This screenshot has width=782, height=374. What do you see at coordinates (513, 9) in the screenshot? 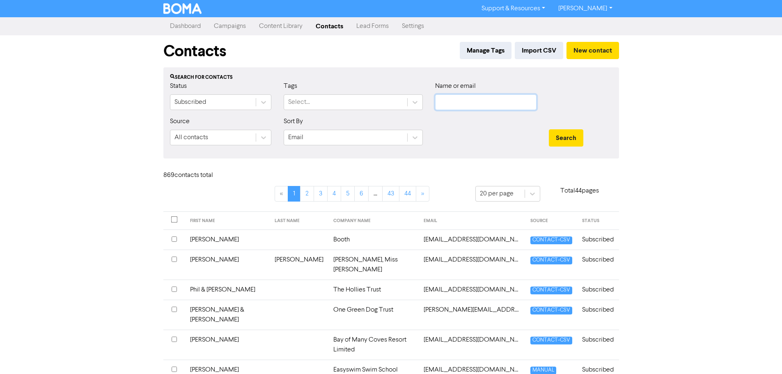
I see `a: Support & Resources` at bounding box center [513, 9].